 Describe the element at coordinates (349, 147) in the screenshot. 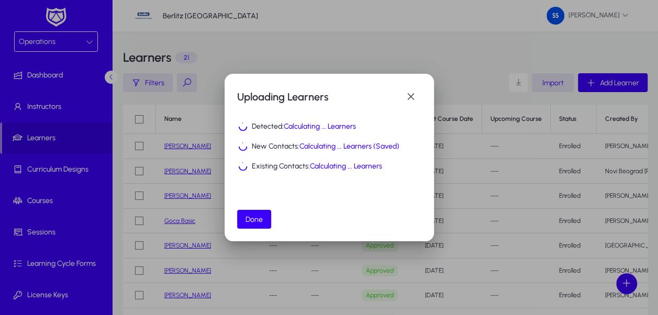

I see `span: Calculating ... Learners (Saved)` at that location.